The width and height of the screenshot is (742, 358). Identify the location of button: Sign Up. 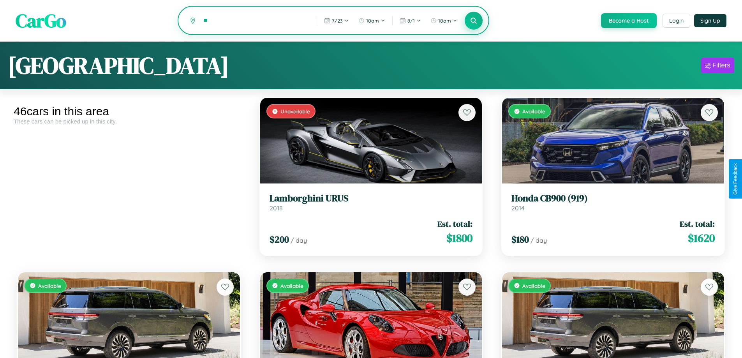
(710, 21).